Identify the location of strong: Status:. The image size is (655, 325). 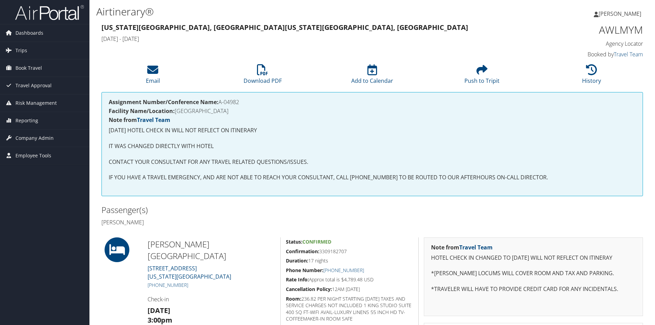
(294, 242).